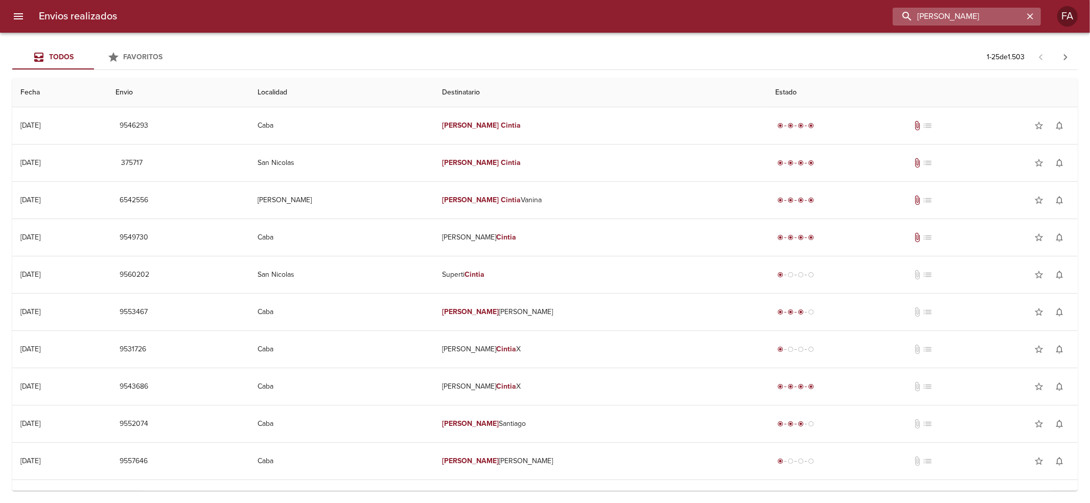 The height and width of the screenshot is (503, 1090). Describe the element at coordinates (600, 200) in the screenshot. I see `td: Vanina` at that location.